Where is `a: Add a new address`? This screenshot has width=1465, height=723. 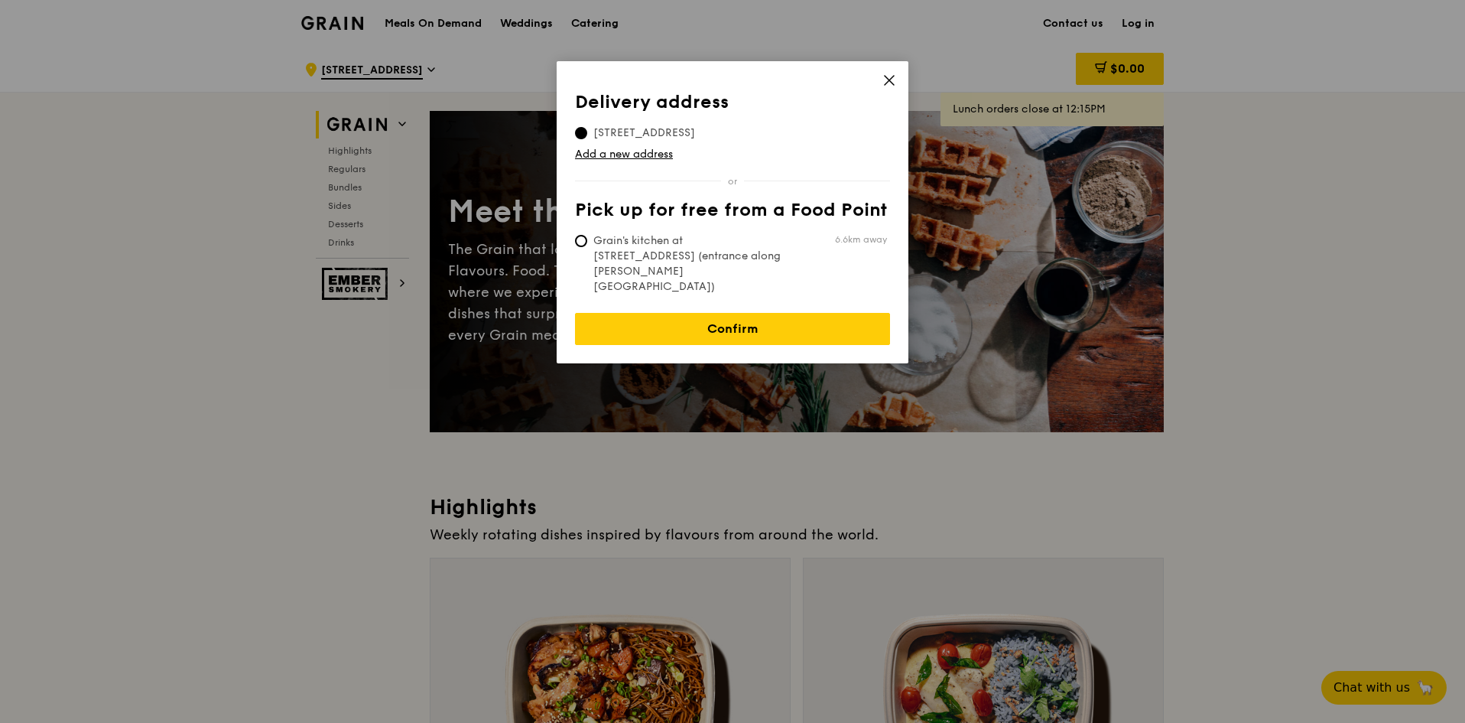 a: Add a new address is located at coordinates (732, 154).